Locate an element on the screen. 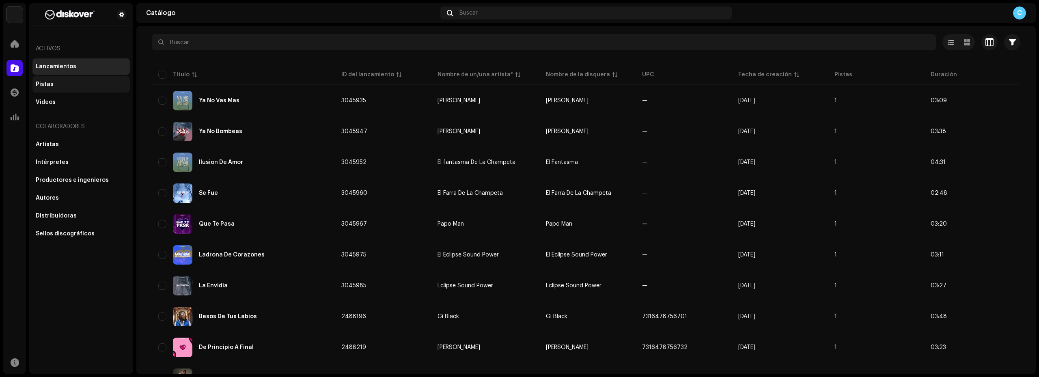 The width and height of the screenshot is (1039, 377). div: Ladrona De Corazones is located at coordinates (232, 255).